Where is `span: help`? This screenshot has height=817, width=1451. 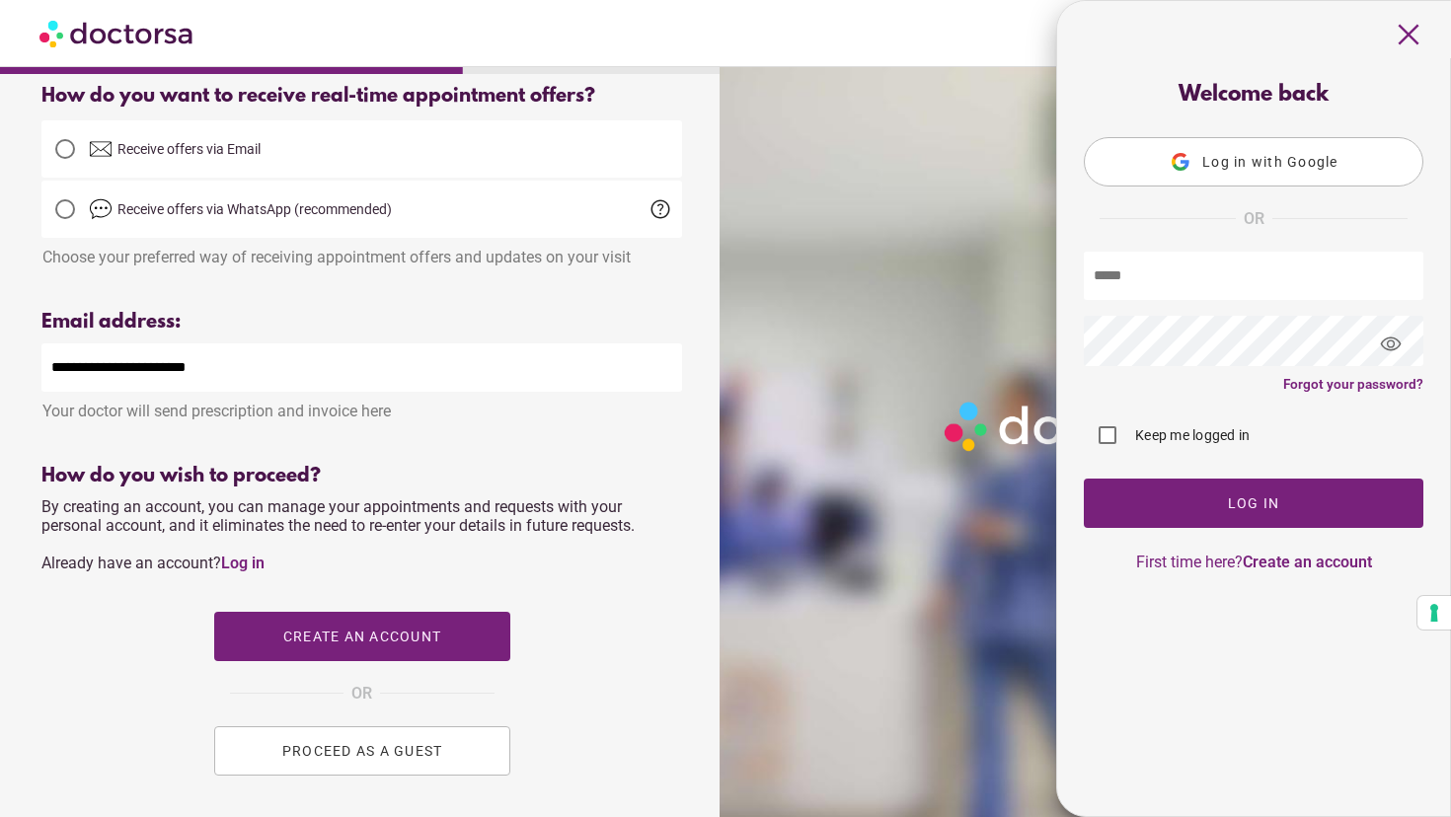
span: help is located at coordinates (660, 209).